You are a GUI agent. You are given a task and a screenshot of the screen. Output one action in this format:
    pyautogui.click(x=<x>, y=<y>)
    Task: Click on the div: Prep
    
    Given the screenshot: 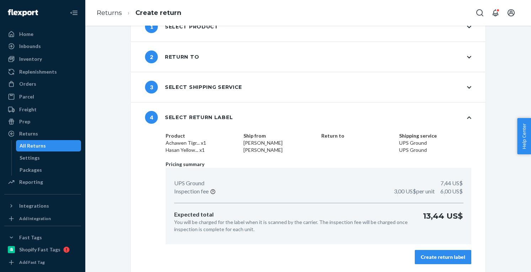 What is the action you would take?
    pyautogui.click(x=25, y=121)
    